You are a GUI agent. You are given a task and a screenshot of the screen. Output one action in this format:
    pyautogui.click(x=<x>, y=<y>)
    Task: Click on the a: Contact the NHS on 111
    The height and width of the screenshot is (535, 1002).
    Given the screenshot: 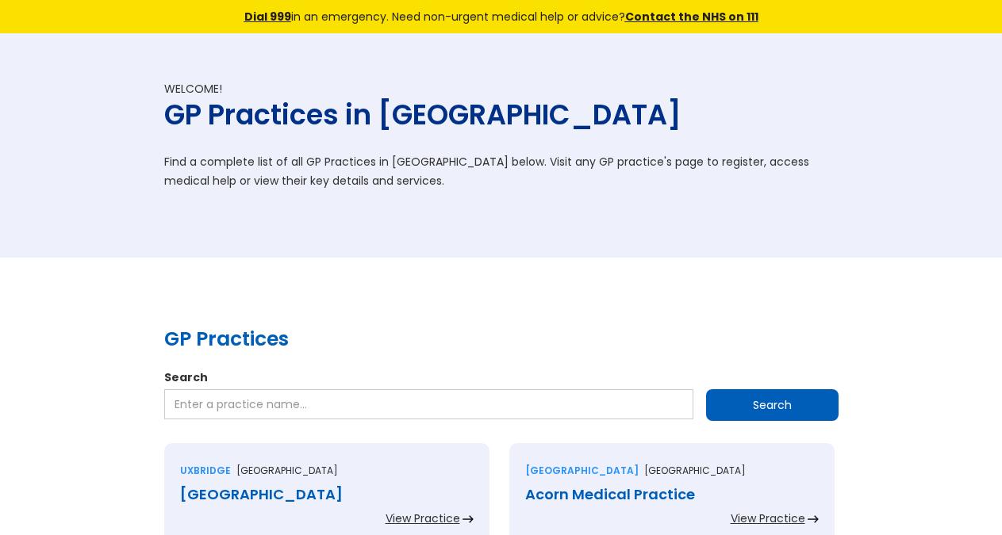 What is the action you would take?
    pyautogui.click(x=692, y=17)
    